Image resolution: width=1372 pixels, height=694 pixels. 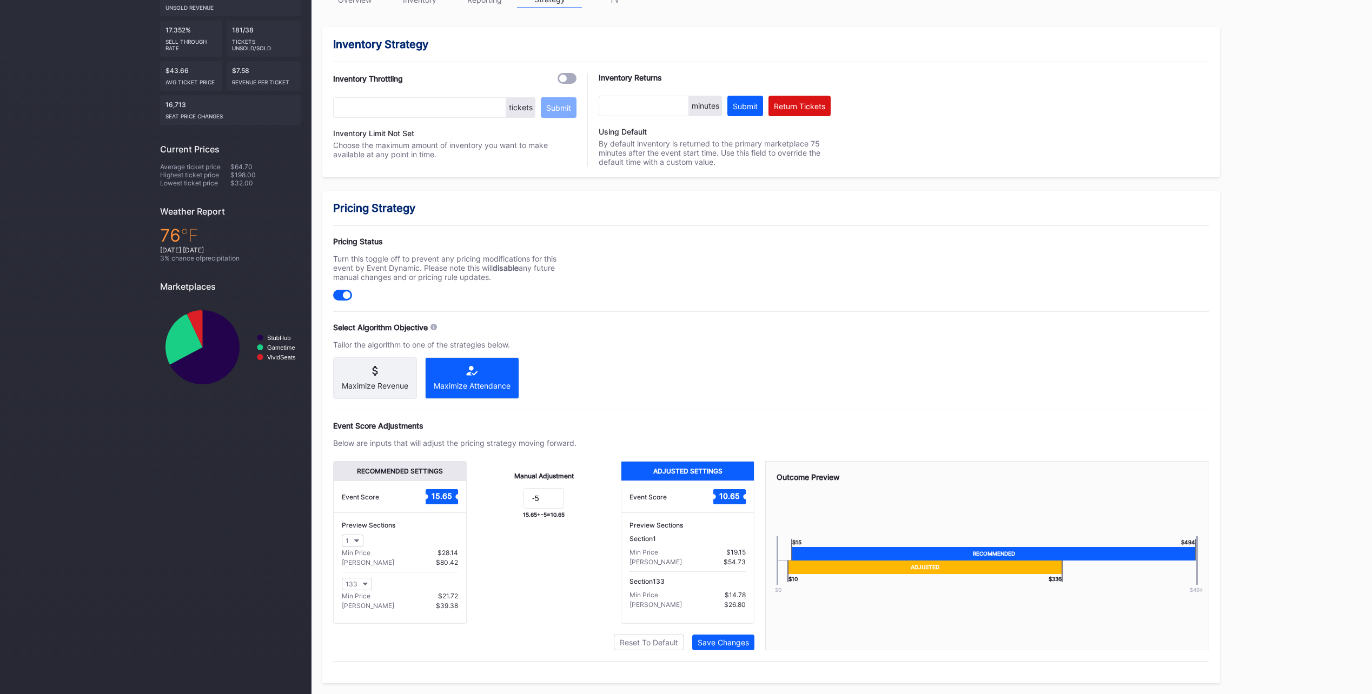 What do you see at coordinates (521, 108) in the screenshot?
I see `div: tickets` at bounding box center [521, 108].